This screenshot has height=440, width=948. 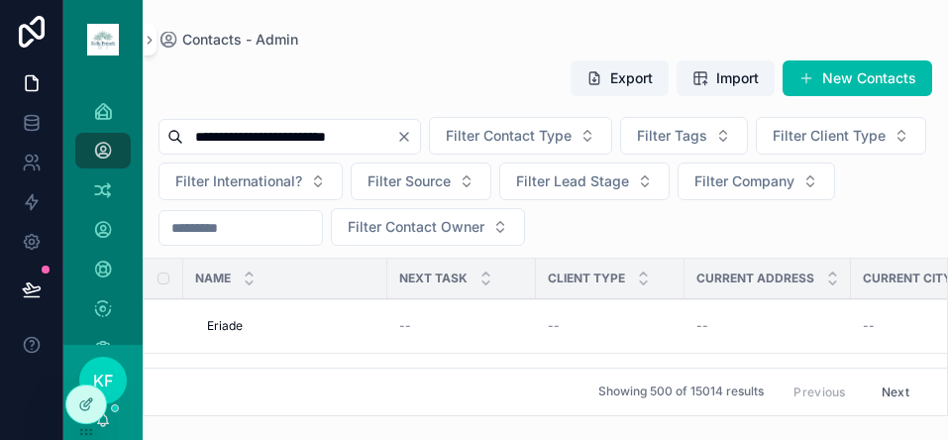 I want to click on span: Filter International?, so click(x=239, y=181).